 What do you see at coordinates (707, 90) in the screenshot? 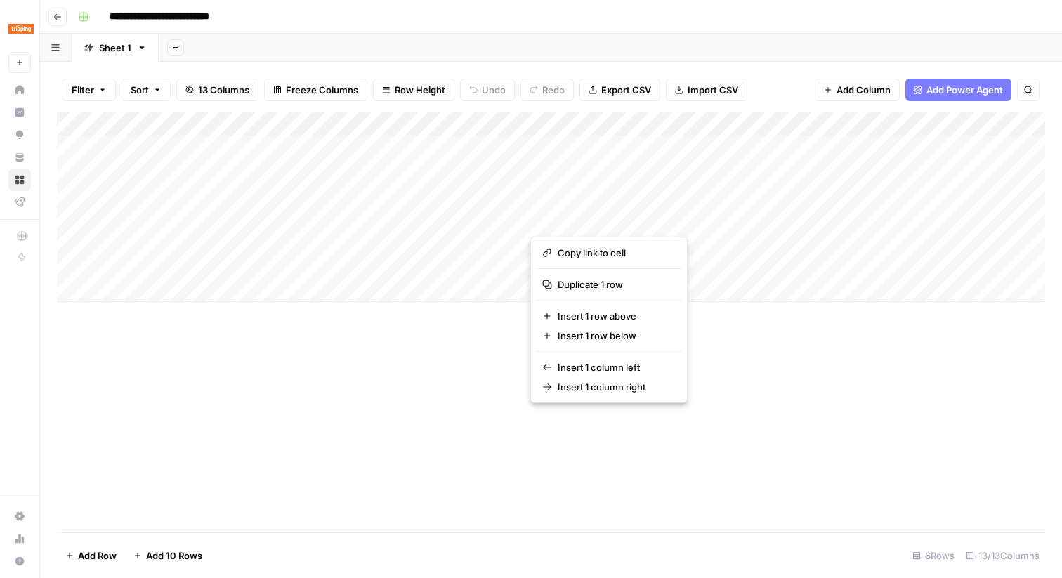
I see `button: Import CSV` at bounding box center [707, 90].